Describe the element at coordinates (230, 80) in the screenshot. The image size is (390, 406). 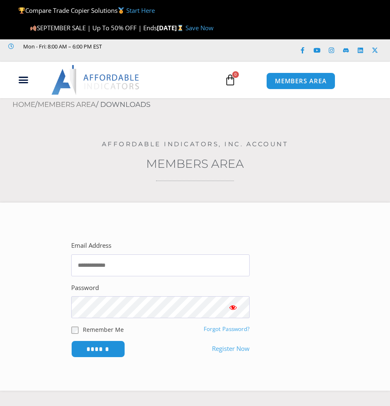
I see `a: 0` at that location.